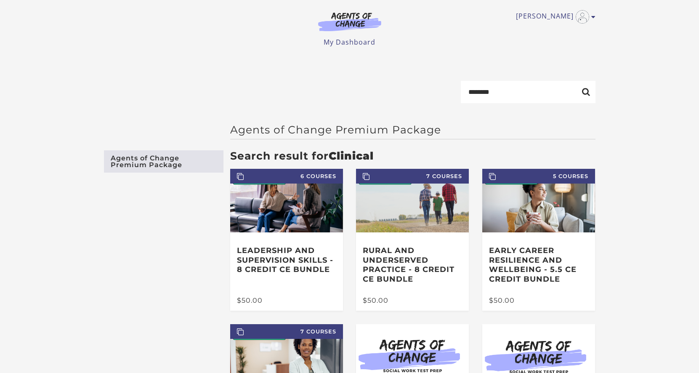  I want to click on a: 5 Courses Early Career Resilience and Wellbeing - 5.5 CE Credit Bundle $50.00, so click(539, 240).